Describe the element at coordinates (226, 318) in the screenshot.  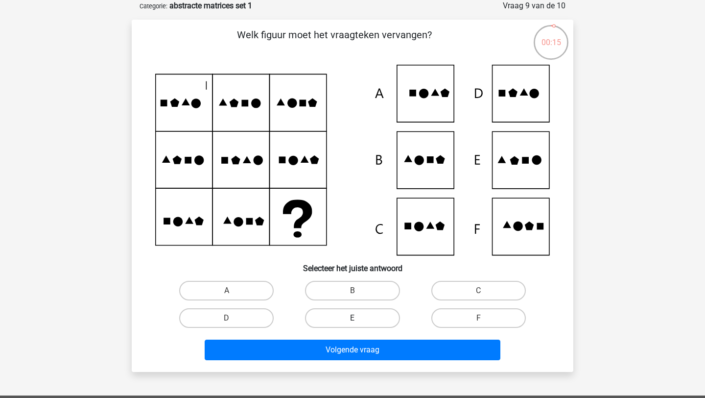
I see `label: D` at that location.